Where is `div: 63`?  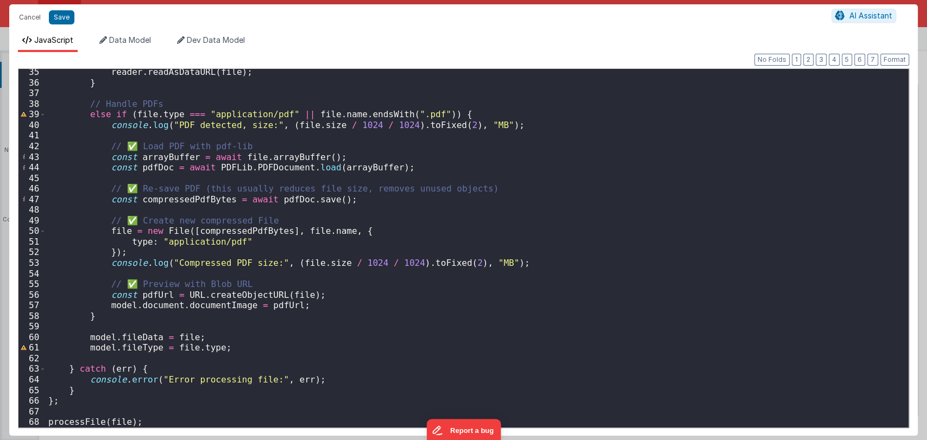
div: 63 is located at coordinates (32, 369).